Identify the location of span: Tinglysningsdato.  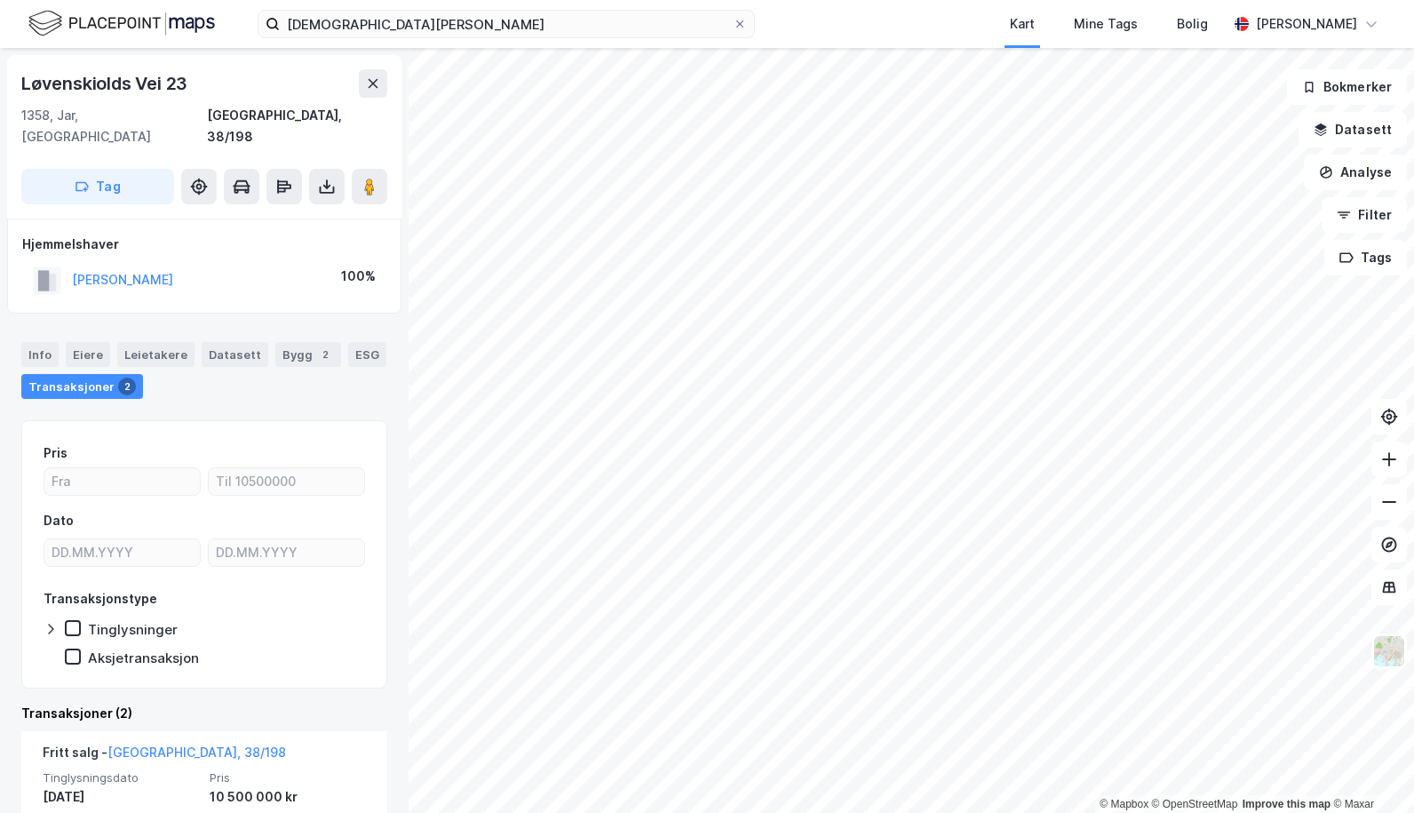
(121, 777).